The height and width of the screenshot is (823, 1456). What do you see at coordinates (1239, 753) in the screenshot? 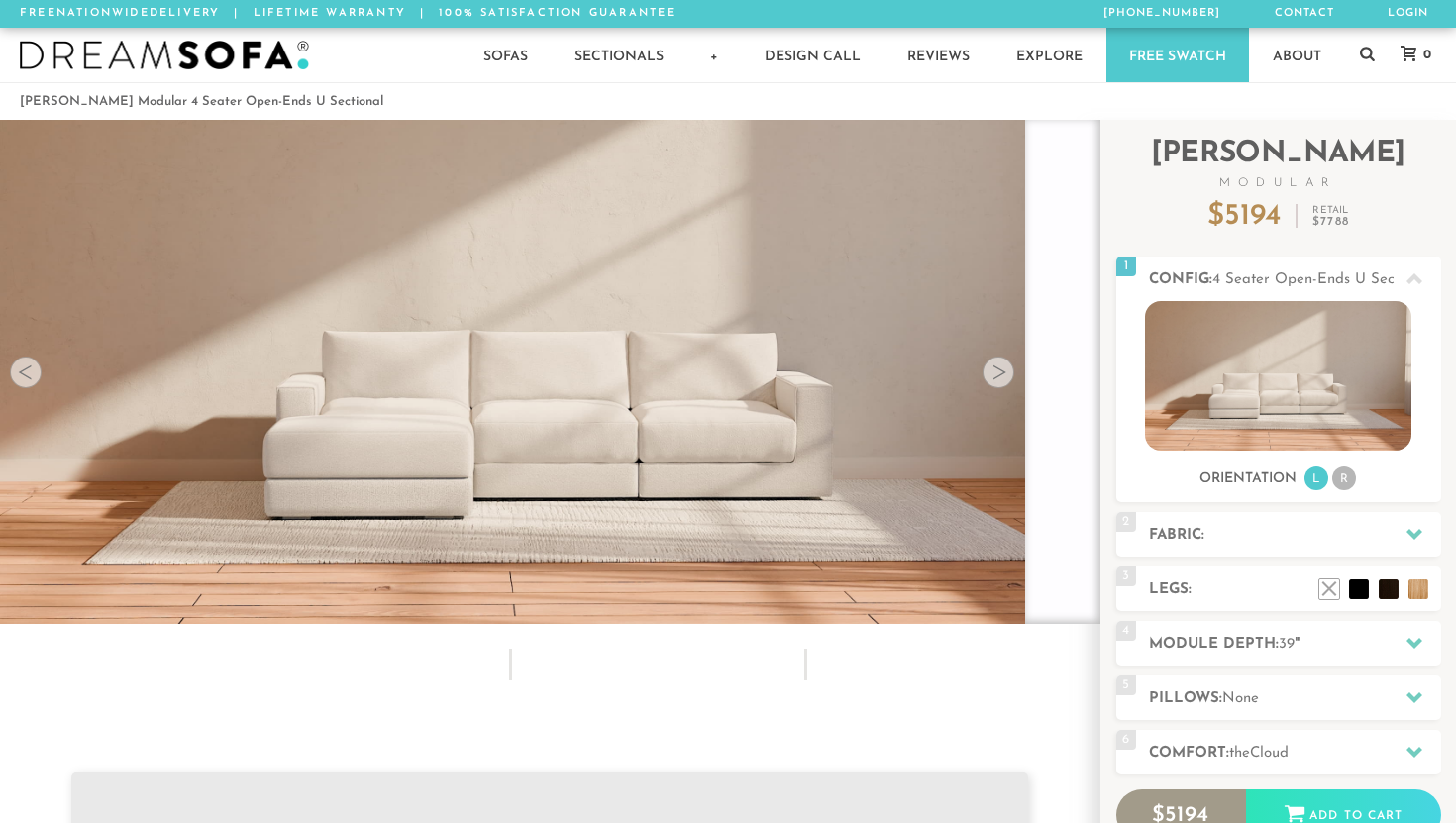
I see `span: the` at bounding box center [1239, 753].